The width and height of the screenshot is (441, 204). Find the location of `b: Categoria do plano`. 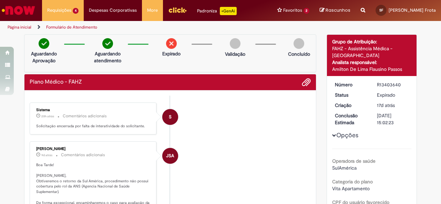

b: Categoria do plano is located at coordinates (353, 182).